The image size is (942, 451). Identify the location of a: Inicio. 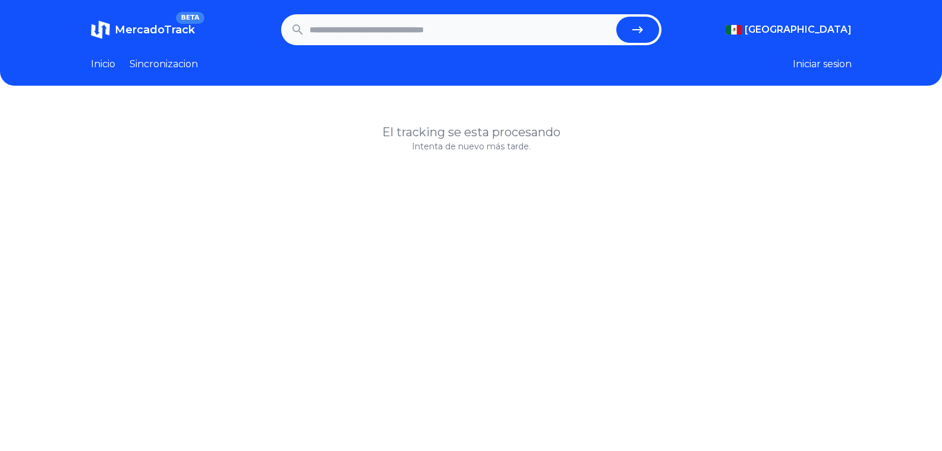
(103, 64).